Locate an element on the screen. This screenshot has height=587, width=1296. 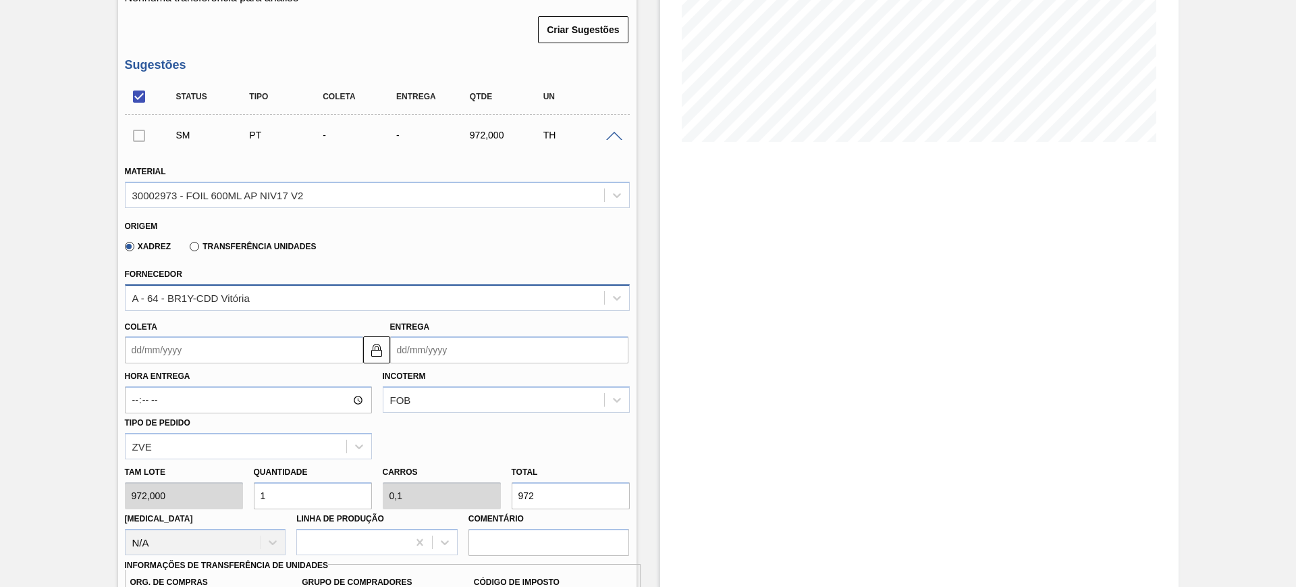
label: Linha de Produção is located at coordinates (340, 519).